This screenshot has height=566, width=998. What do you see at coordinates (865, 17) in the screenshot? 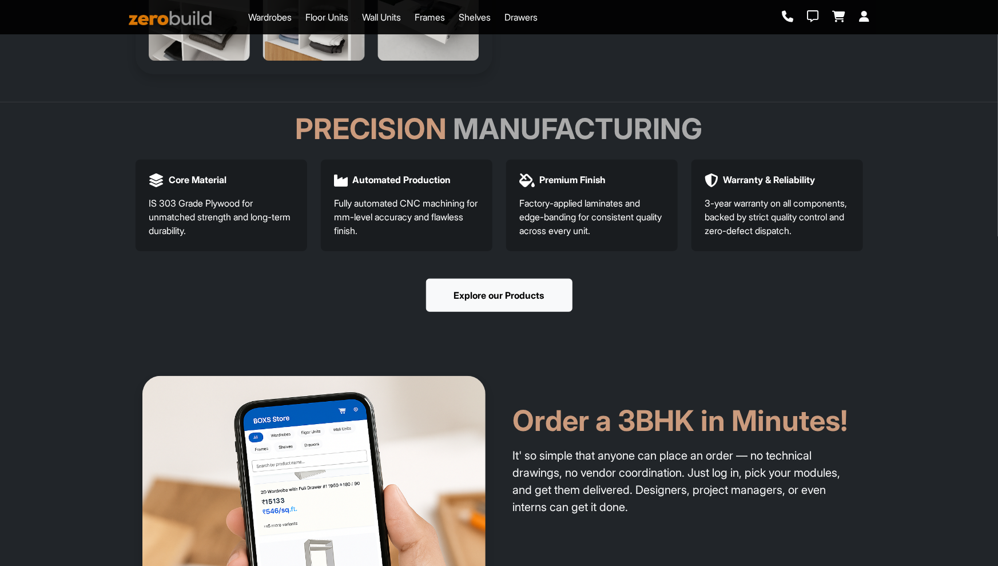
I see `a: Login` at bounding box center [865, 17].